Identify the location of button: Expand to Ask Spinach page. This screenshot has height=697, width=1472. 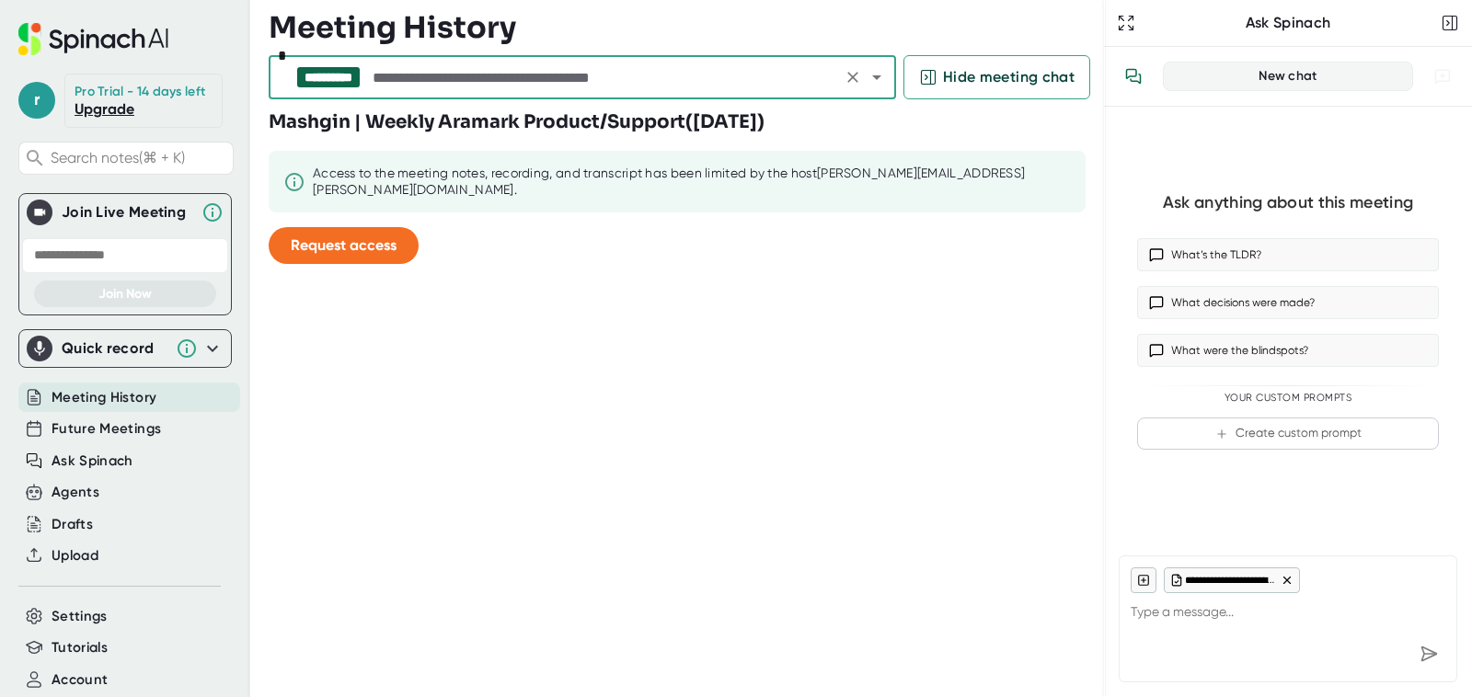
(1126, 23).